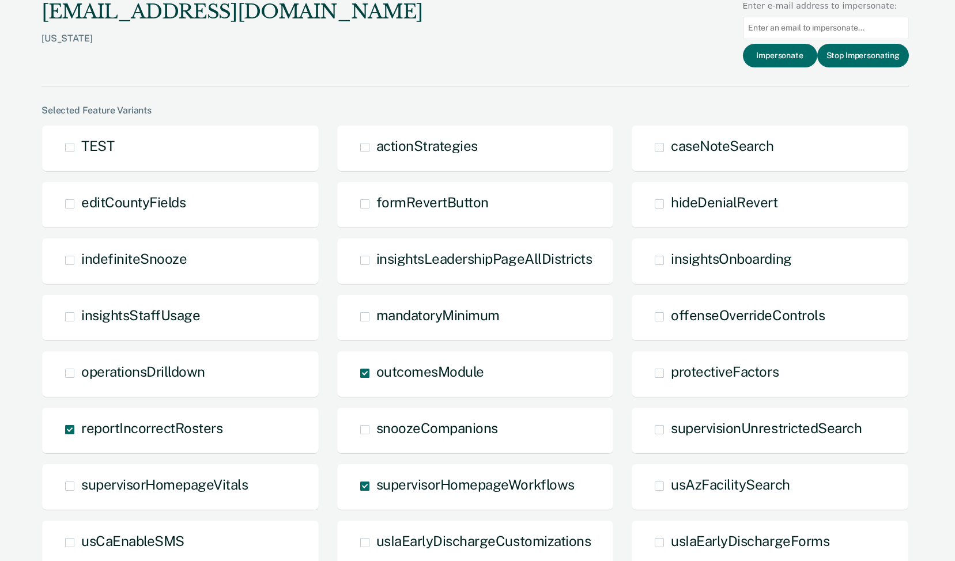 The image size is (955, 561). What do you see at coordinates (826, 28) in the screenshot?
I see `input: Enter an email to impersonate...` at bounding box center [826, 28].